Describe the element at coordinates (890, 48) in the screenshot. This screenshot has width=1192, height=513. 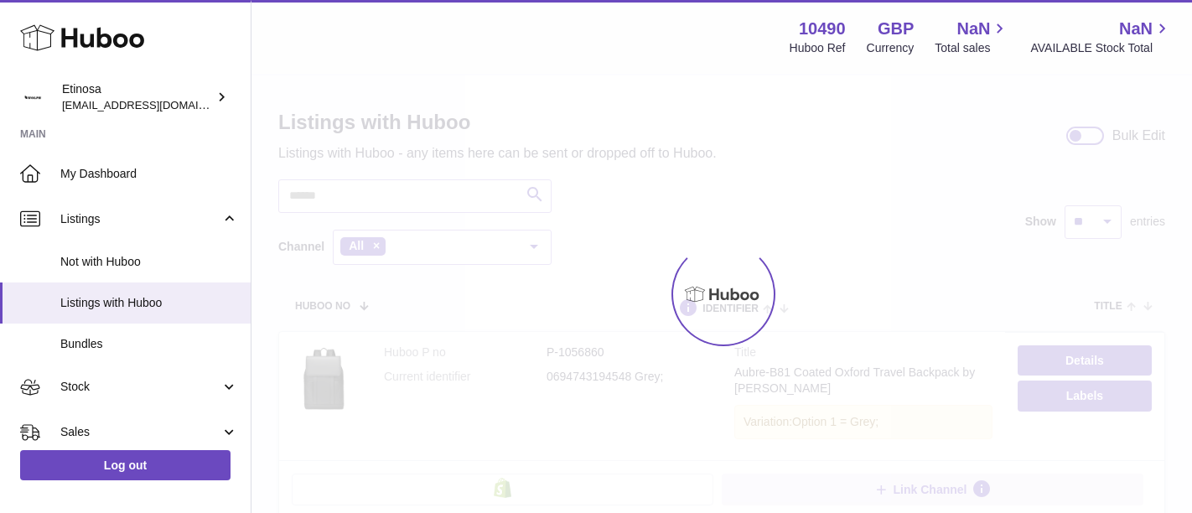
I see `div: Currency` at that location.